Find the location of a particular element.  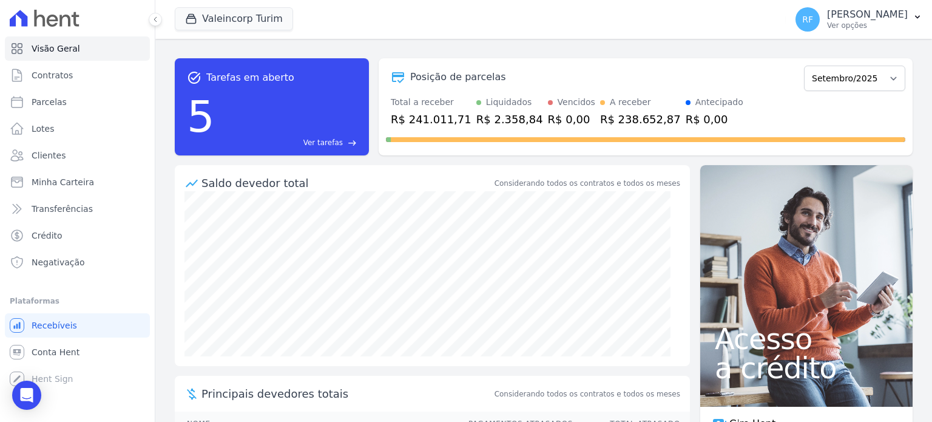

a: Negativação is located at coordinates (77, 262).